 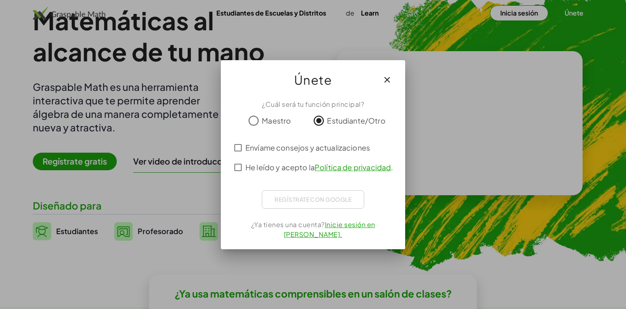 What do you see at coordinates (356, 120) in the screenshot?
I see `span: Estudiante/Otro` at bounding box center [356, 120].